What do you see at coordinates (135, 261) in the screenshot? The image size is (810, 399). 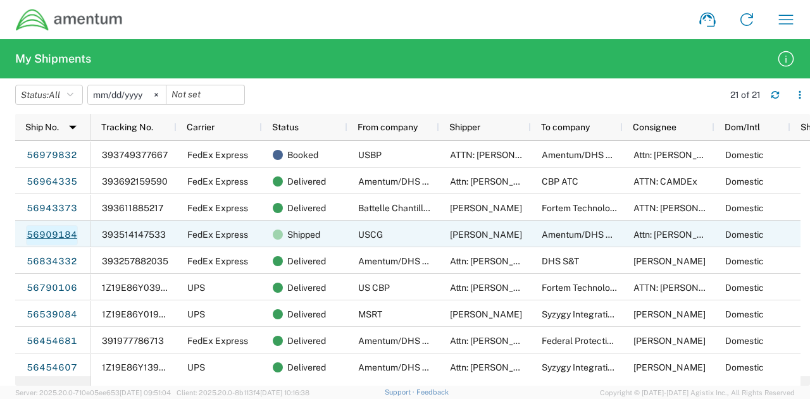 I see `span: 393257882035` at bounding box center [135, 261].